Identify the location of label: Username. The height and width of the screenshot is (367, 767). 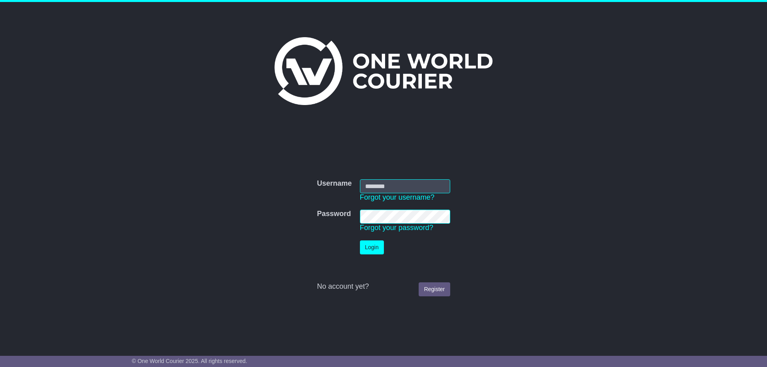
(334, 184).